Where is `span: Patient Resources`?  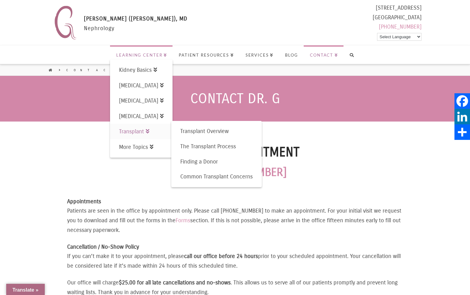 span: Patient Resources is located at coordinates (206, 55).